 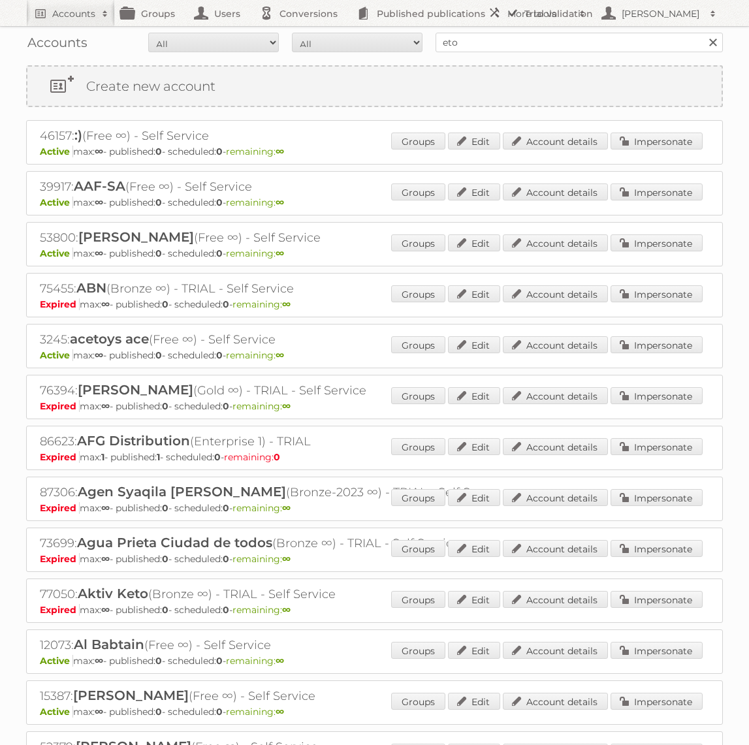 I want to click on span: Aktiv Keto, so click(x=113, y=593).